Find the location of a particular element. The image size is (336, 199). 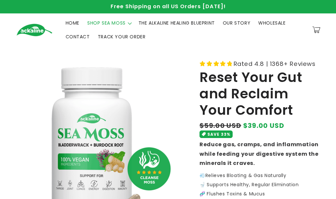

a: OUR STORY is located at coordinates (236, 23).